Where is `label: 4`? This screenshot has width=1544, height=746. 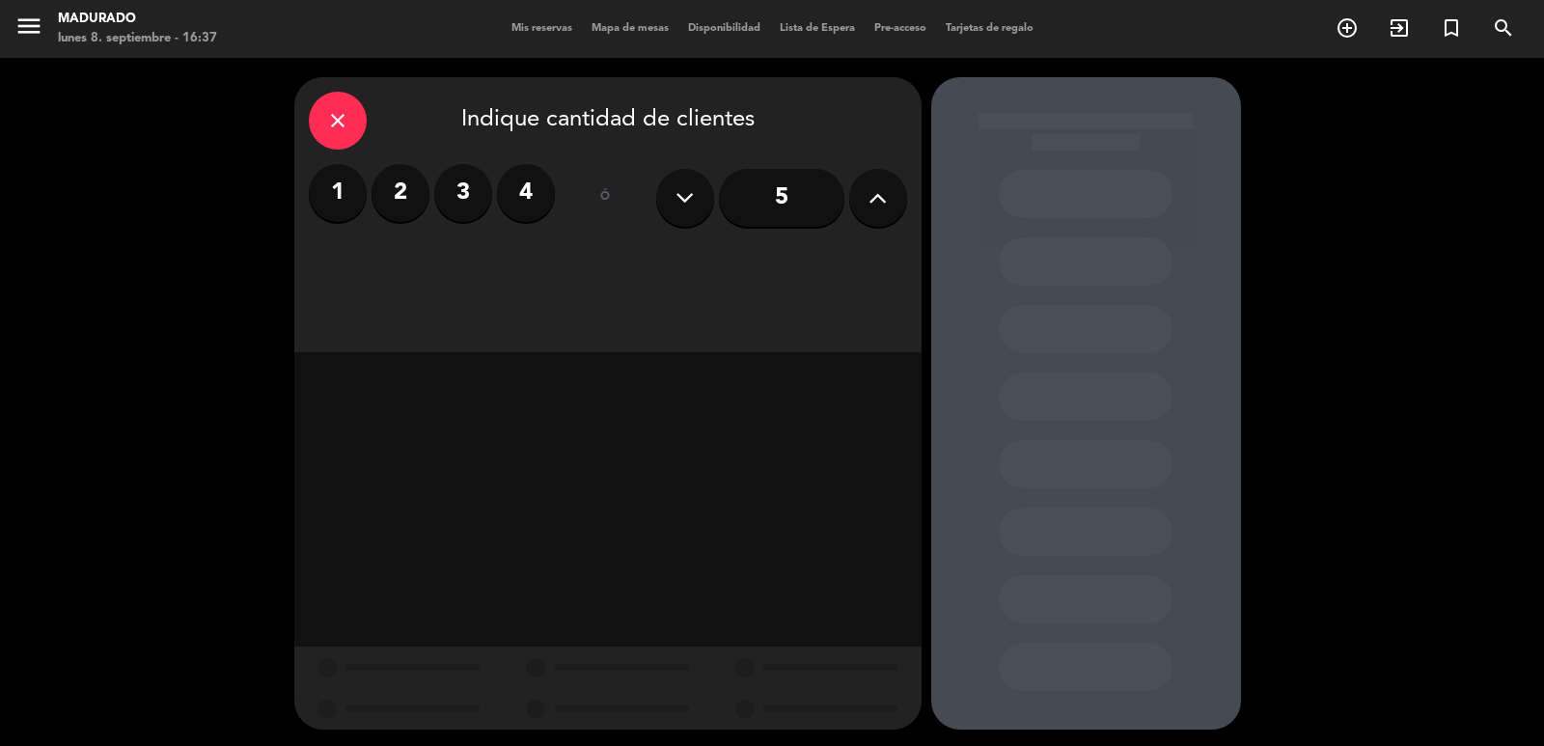 label: 4 is located at coordinates (526, 193).